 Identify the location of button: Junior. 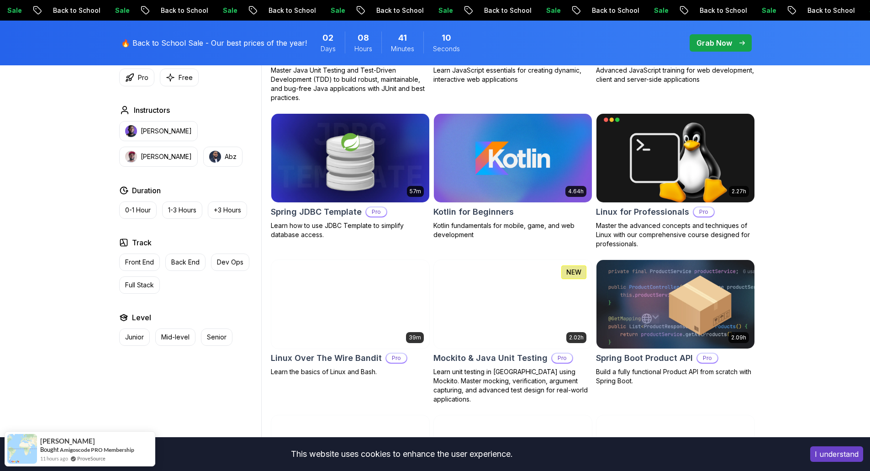
(134, 337).